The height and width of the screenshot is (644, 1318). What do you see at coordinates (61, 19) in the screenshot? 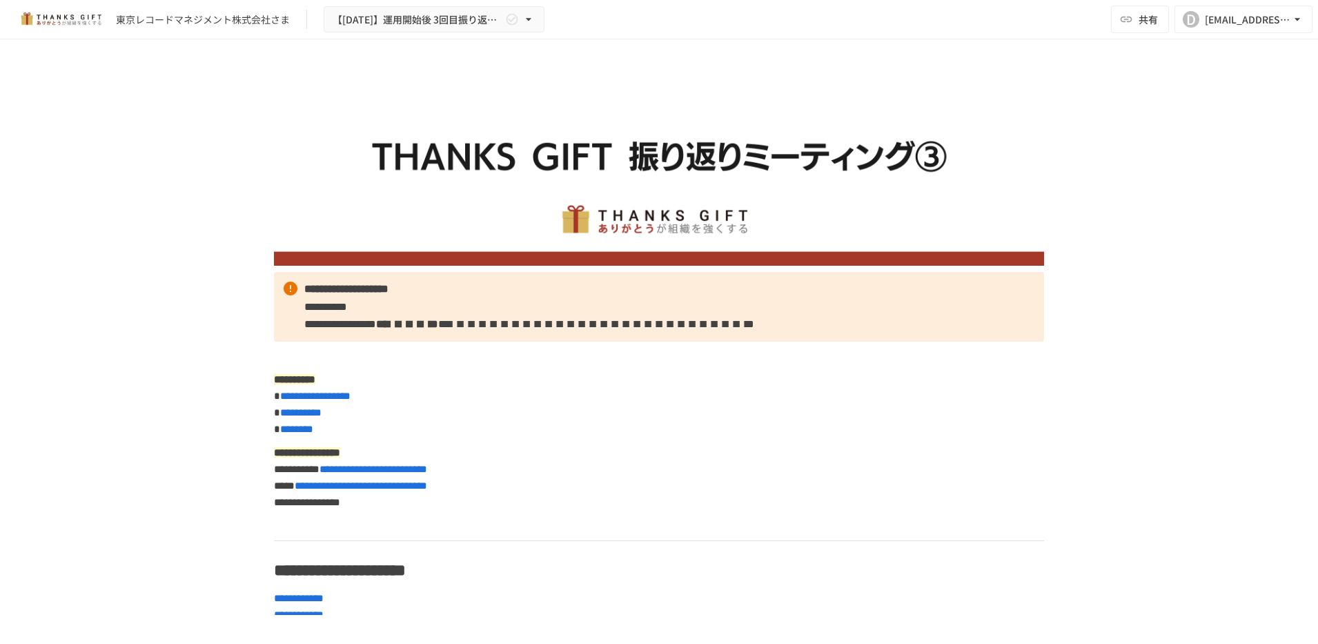
I see `img: mMP1OxWUAhQbsRWCurg7vIHe5HqDpP7qZo7fRoNLXQh` at bounding box center [61, 19].